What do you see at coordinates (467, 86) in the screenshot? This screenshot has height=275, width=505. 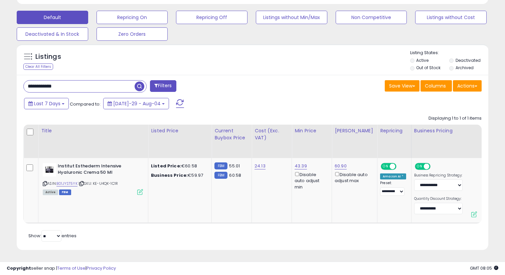 I see `button: Actions` at bounding box center [467, 86].